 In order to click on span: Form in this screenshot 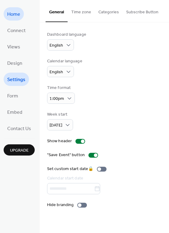, I will do `click(13, 96)`.